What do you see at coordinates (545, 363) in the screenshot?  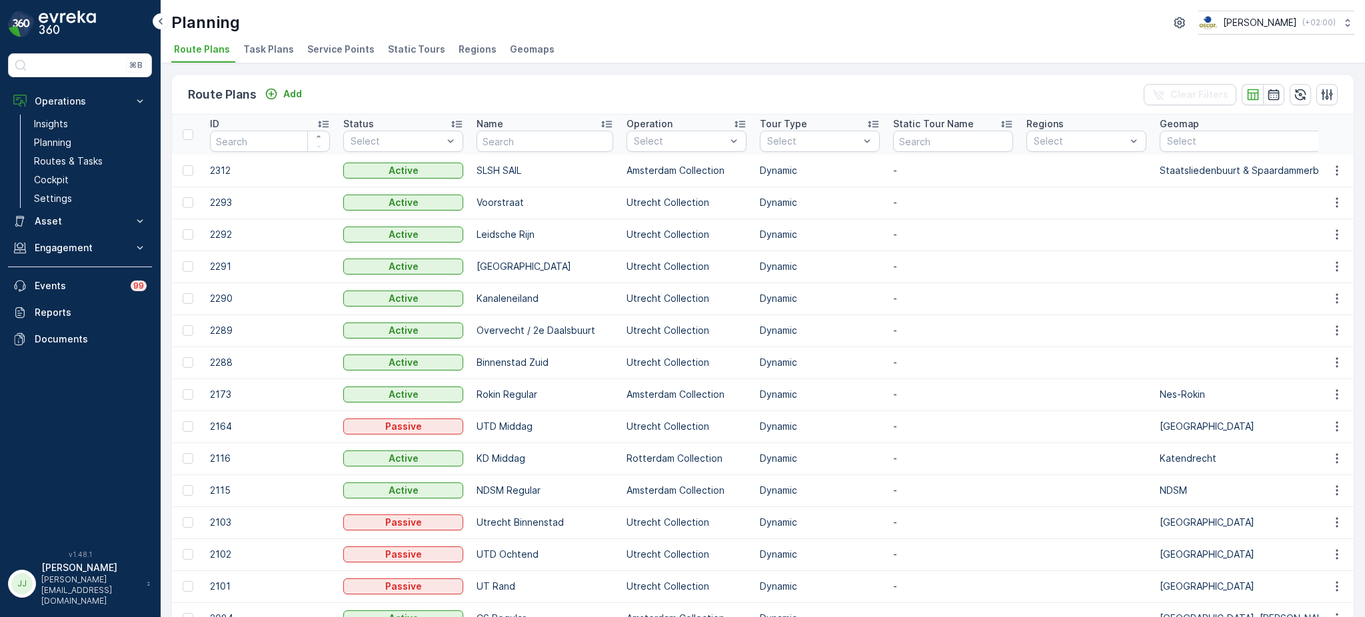 I see `td: Binnenstad Zuid` at bounding box center [545, 363].